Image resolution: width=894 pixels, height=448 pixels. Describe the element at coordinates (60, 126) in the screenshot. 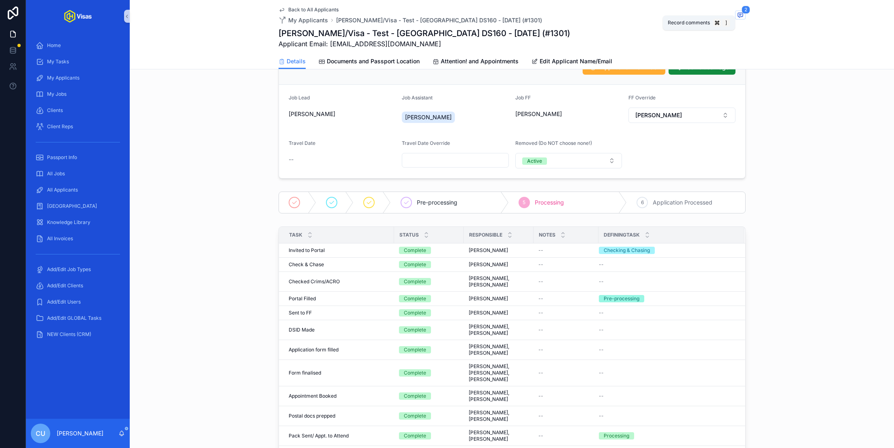

I see `span: Client Reps` at that location.